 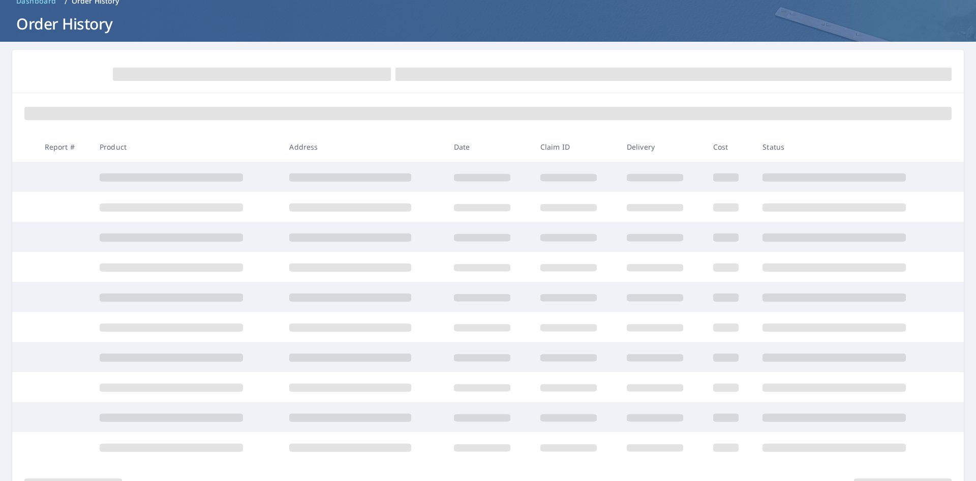 What do you see at coordinates (489, 146) in the screenshot?
I see `th: Date` at bounding box center [489, 146].